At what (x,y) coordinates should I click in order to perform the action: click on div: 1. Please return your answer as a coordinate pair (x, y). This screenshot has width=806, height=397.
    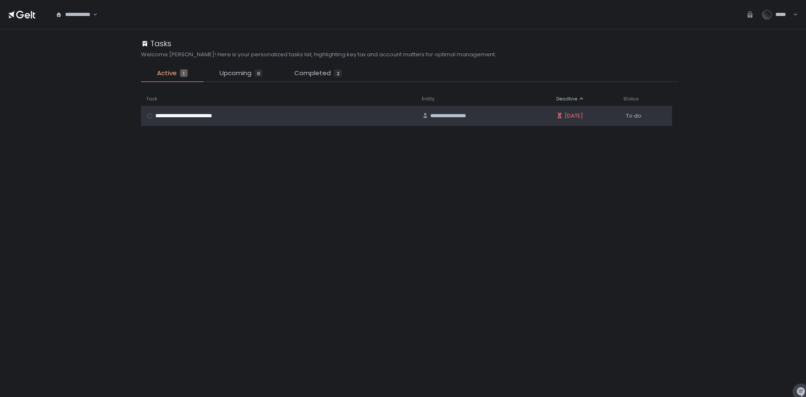
    Looking at the image, I should click on (184, 73).